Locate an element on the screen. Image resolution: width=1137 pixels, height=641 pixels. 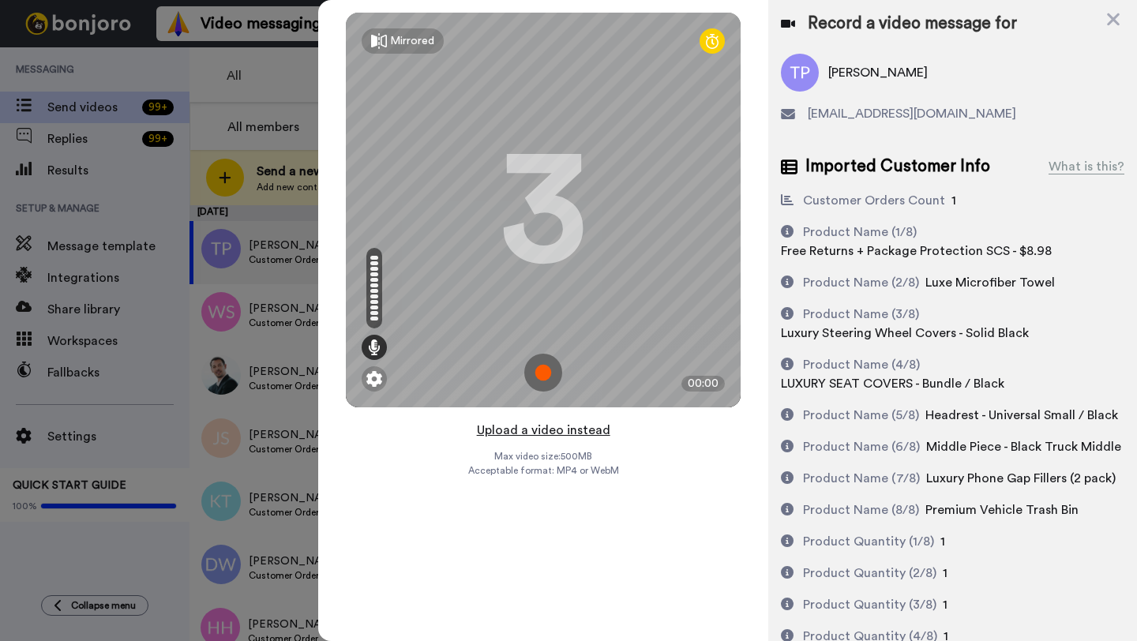
div: Customer Orders Count is located at coordinates (874, 200).